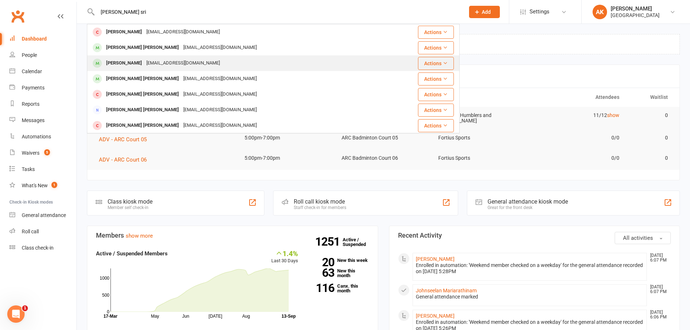 The height and width of the screenshot is (330, 690). I want to click on div: General attendance, so click(44, 215).